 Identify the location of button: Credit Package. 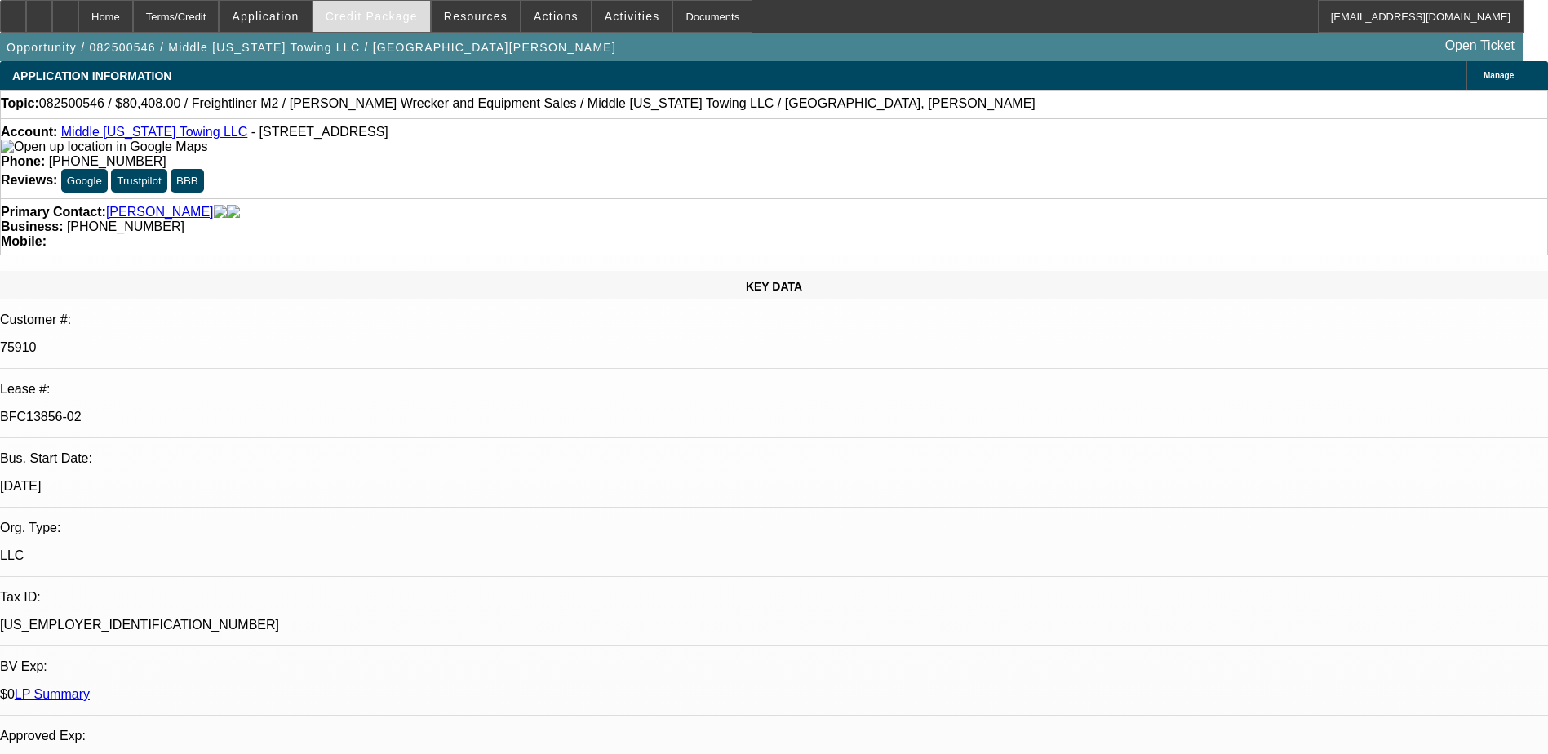
(371, 16).